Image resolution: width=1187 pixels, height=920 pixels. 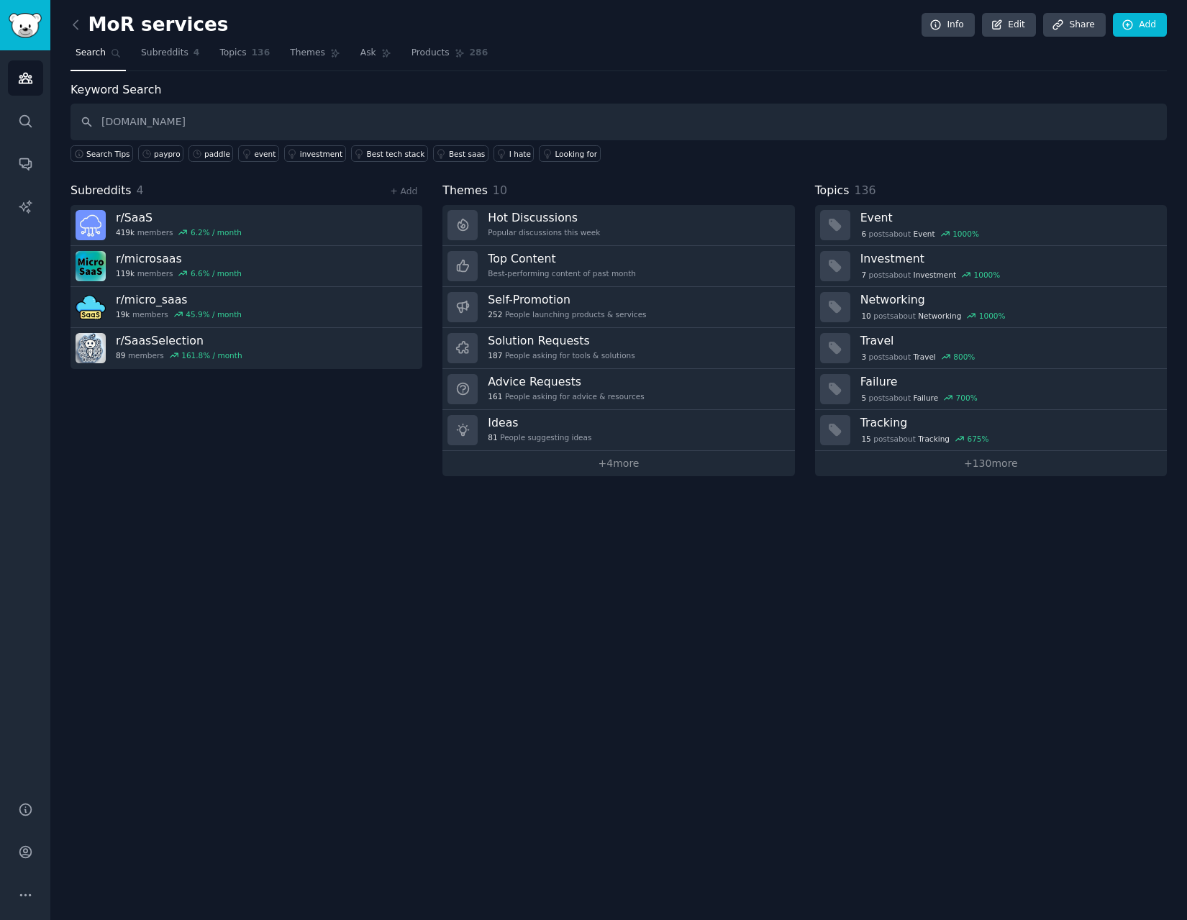 What do you see at coordinates (217, 154) in the screenshot?
I see `div: paddle` at bounding box center [217, 154].